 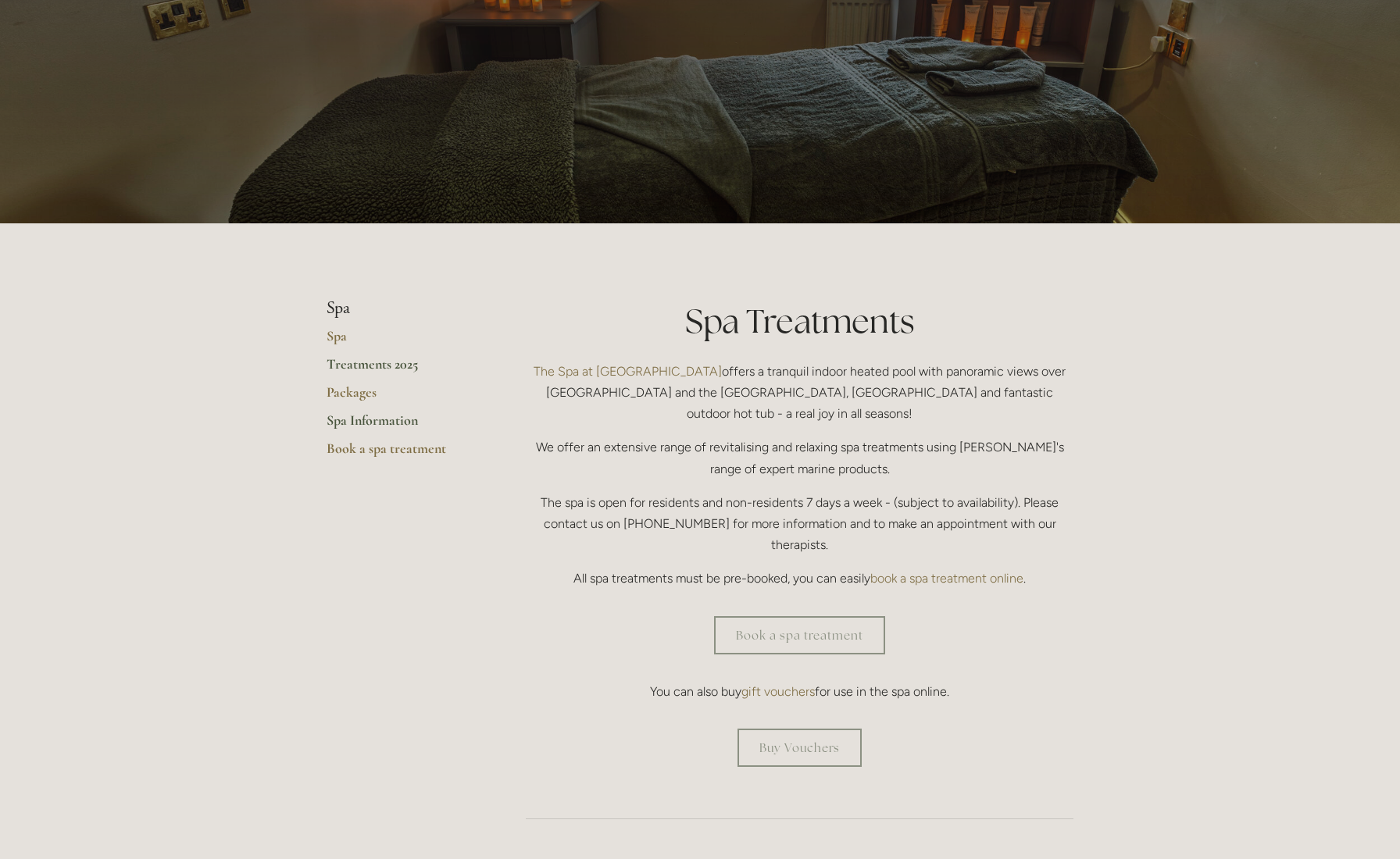 What do you see at coordinates (400, 426) in the screenshot?
I see `a: Spa Information` at bounding box center [400, 426].